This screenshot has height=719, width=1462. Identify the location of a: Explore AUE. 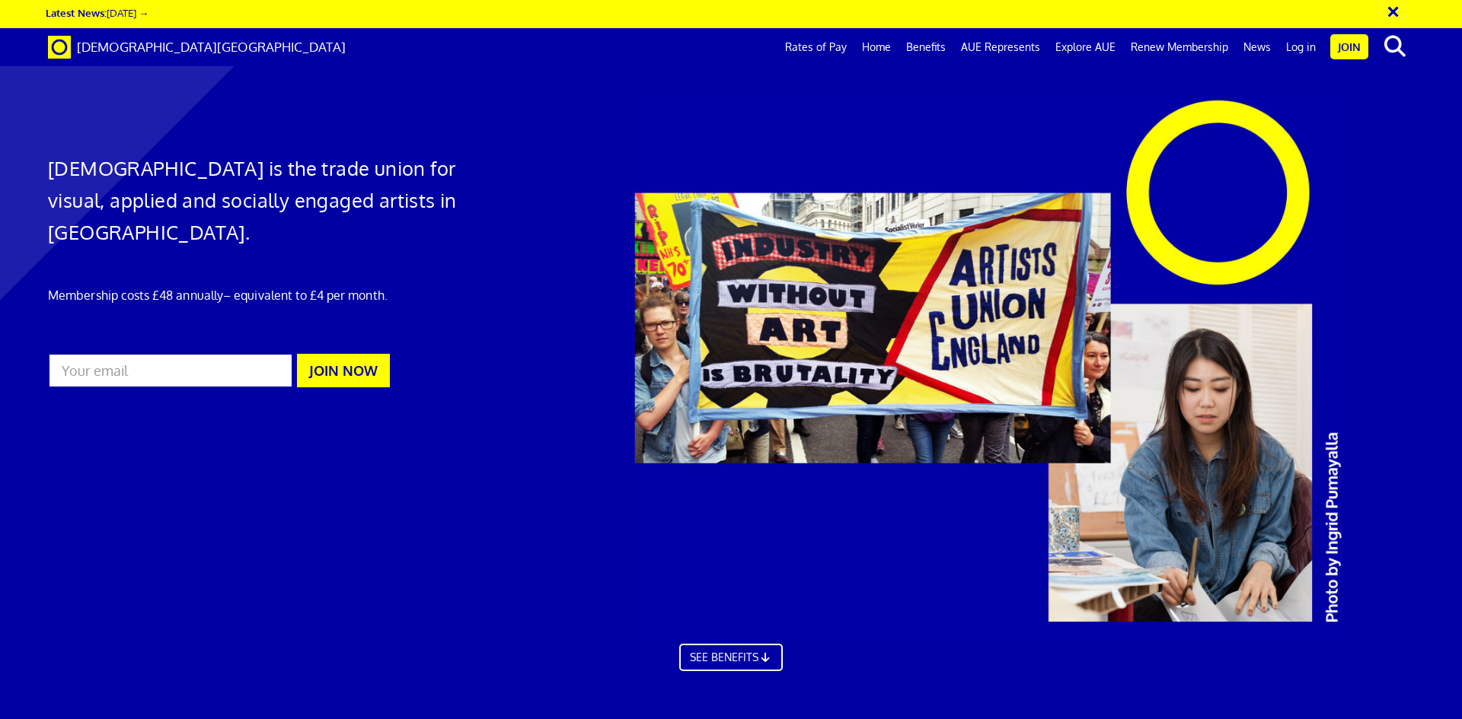
(1085, 47).